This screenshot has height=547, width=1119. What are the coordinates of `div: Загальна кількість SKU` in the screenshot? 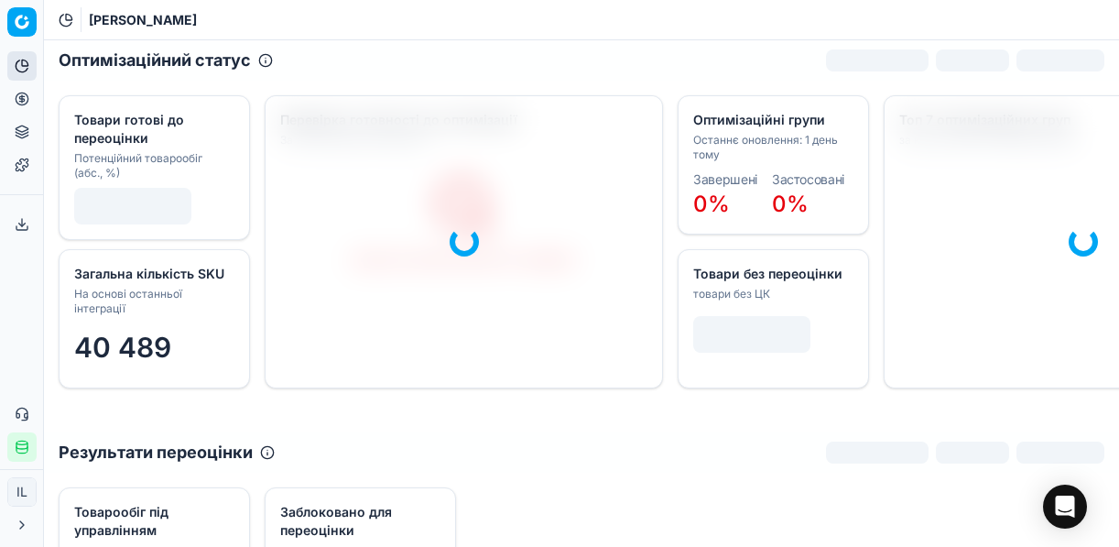 It's located at (152, 274).